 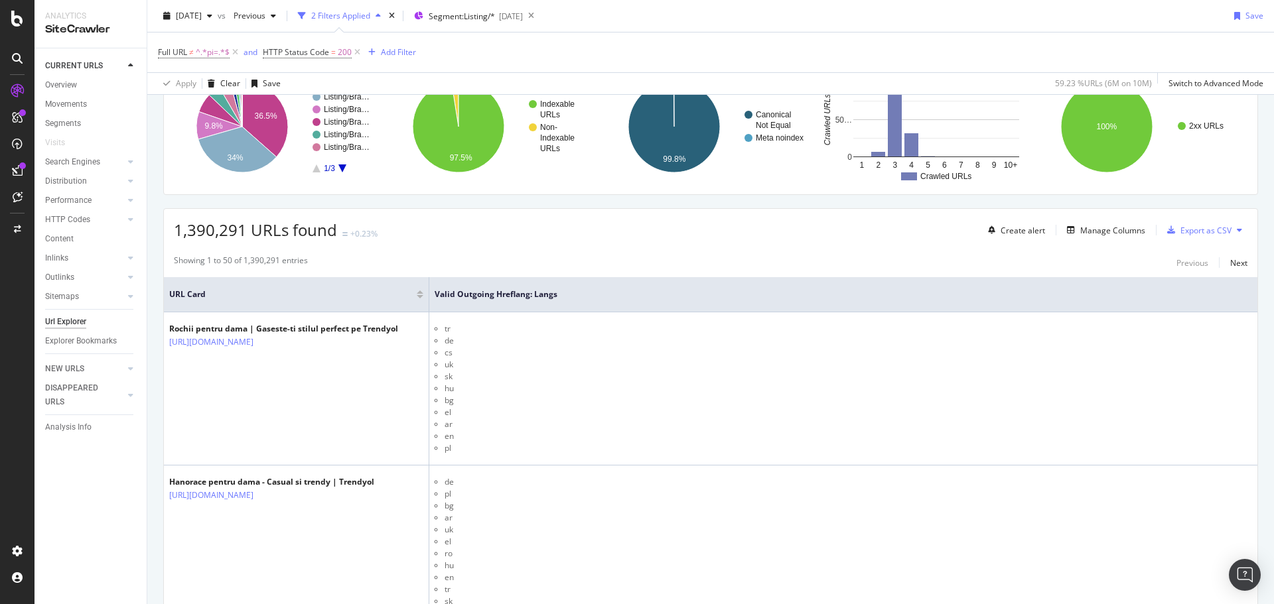 What do you see at coordinates (549, 127) in the screenshot?
I see `text: Non-` at bounding box center [549, 127].